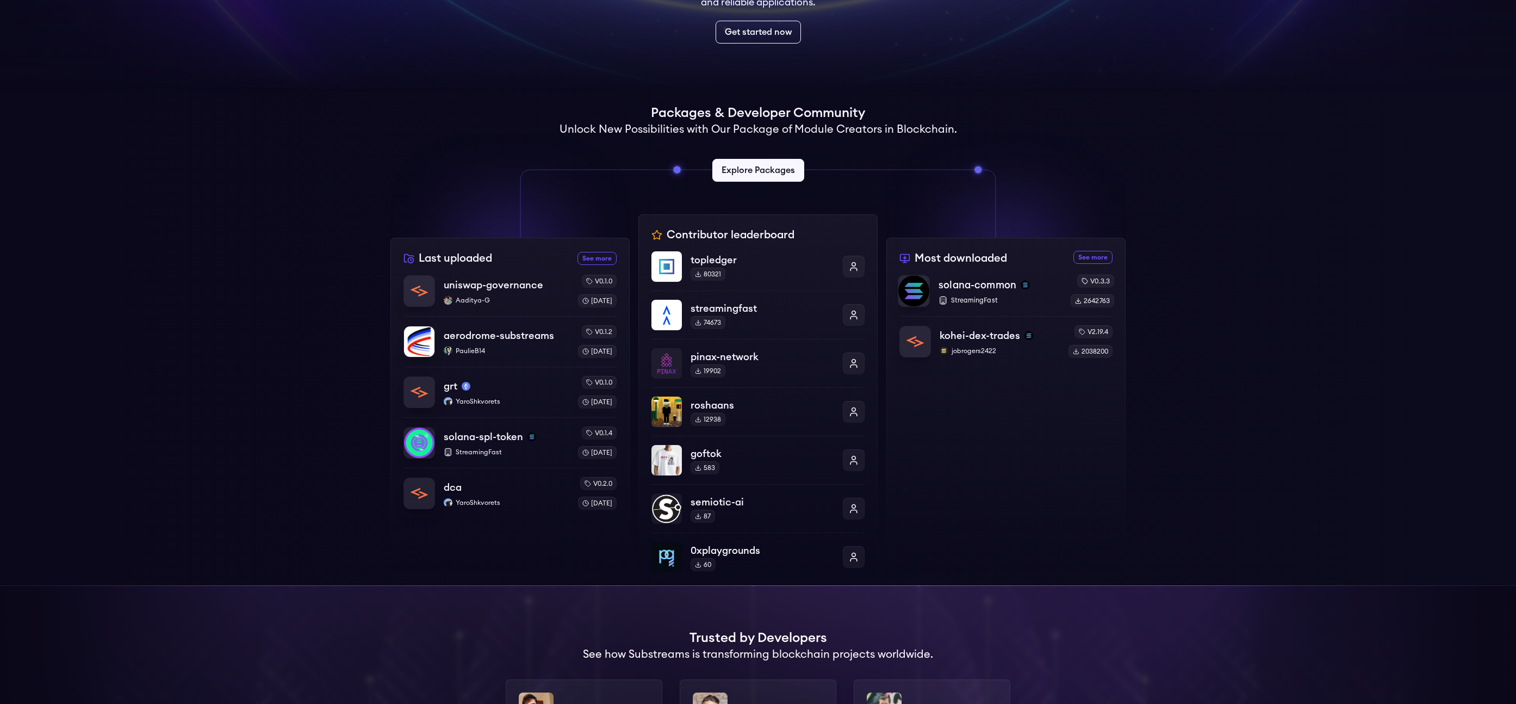  Describe the element at coordinates (450, 386) in the screenshot. I see `p: grt` at that location.